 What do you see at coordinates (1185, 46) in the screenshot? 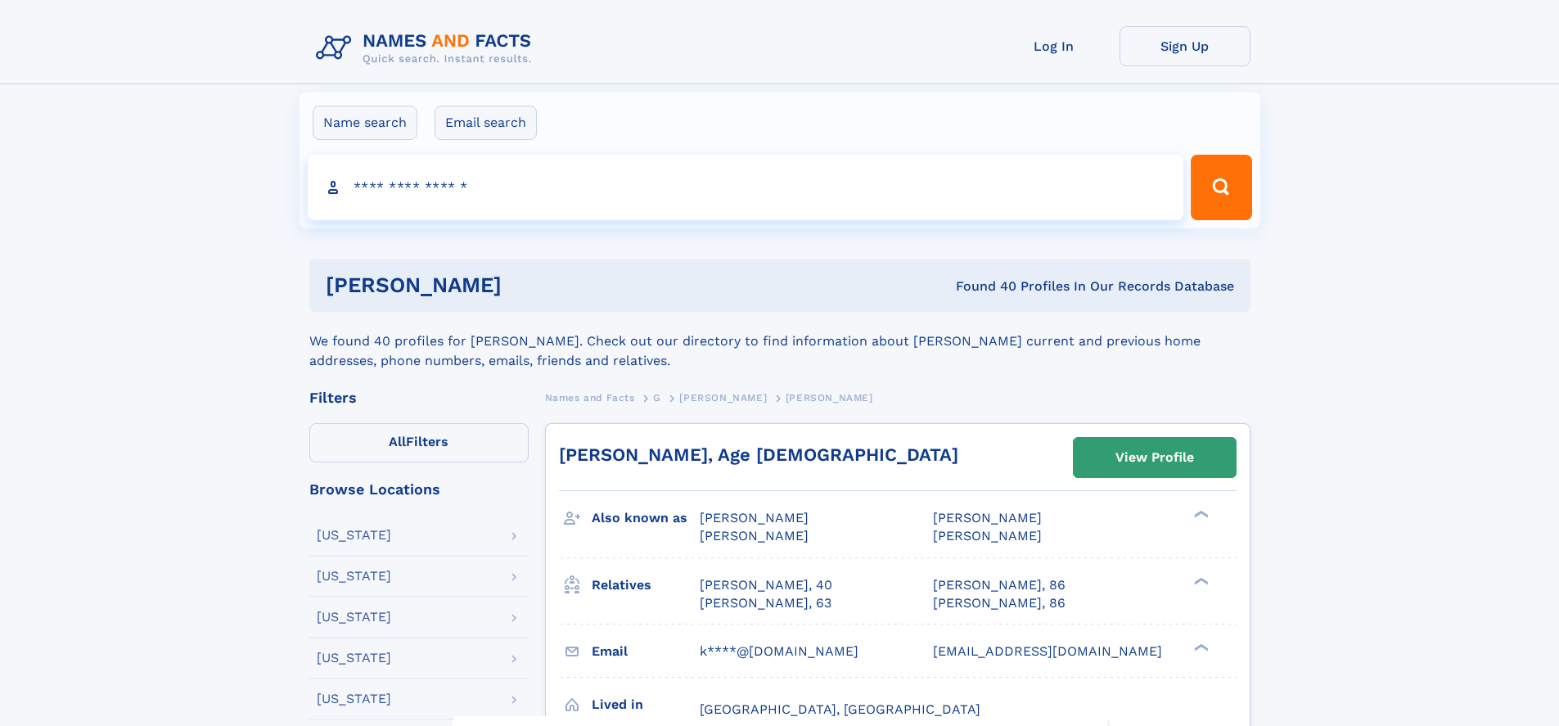
I see `a: Sign Up` at bounding box center [1185, 46].